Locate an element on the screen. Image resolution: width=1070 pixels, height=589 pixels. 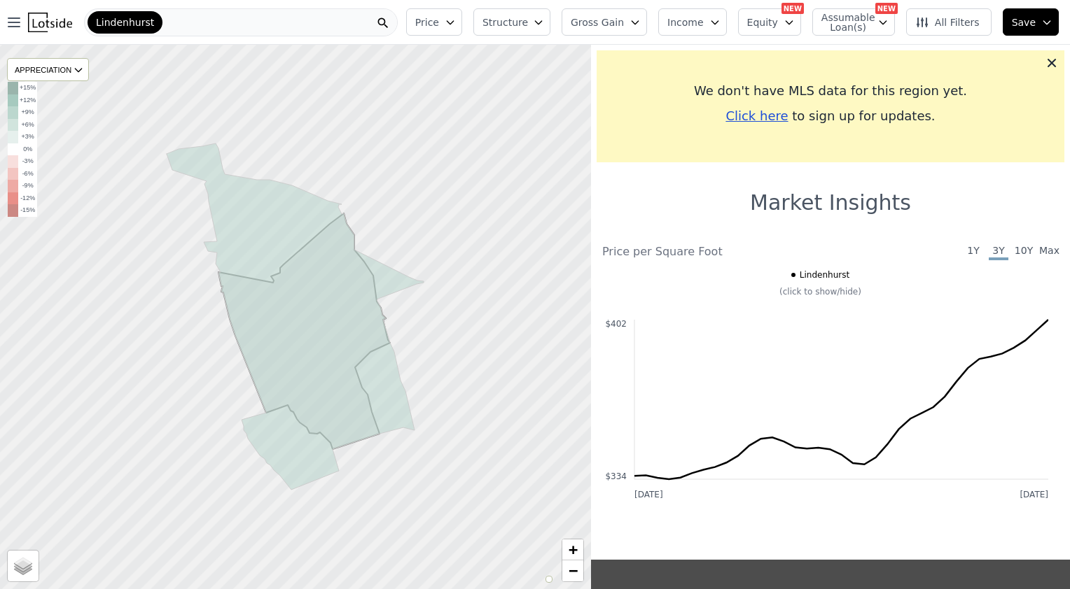
span: All Filters is located at coordinates (947, 22).